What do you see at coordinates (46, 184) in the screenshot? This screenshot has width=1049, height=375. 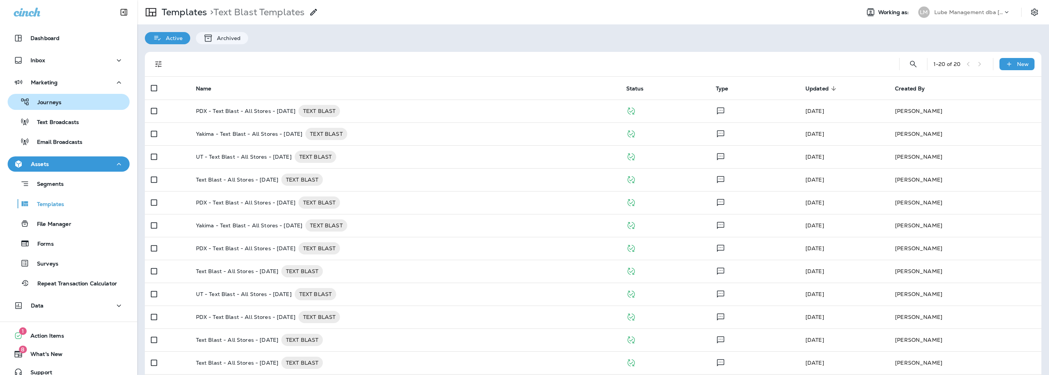 I see `p: Segments` at bounding box center [46, 184].